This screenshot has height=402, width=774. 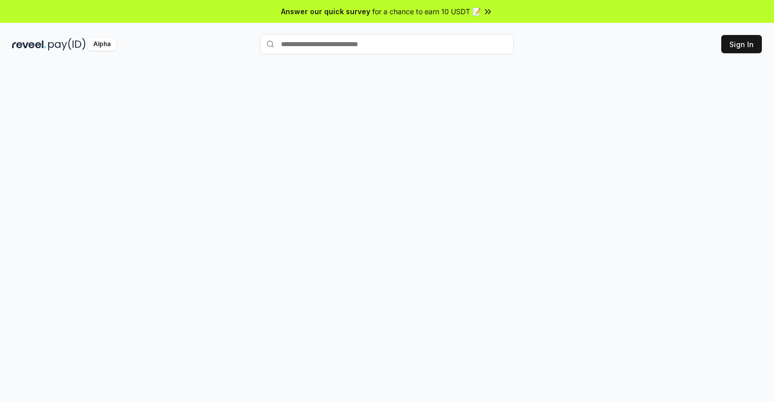 I want to click on button: Sign In, so click(x=742, y=44).